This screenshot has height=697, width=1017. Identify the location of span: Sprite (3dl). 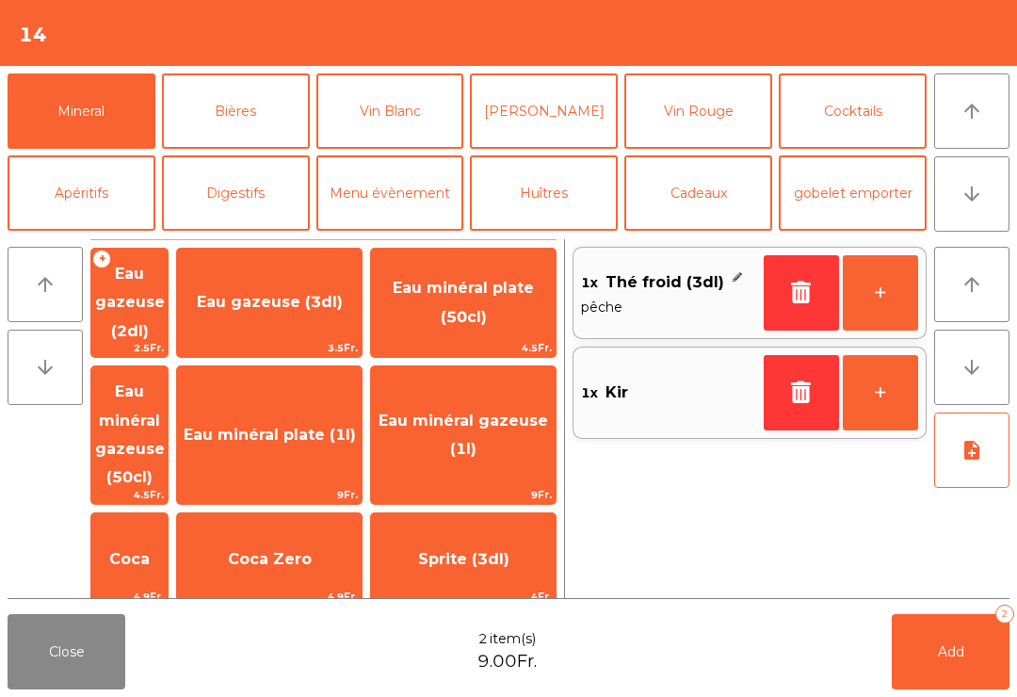
(463, 558).